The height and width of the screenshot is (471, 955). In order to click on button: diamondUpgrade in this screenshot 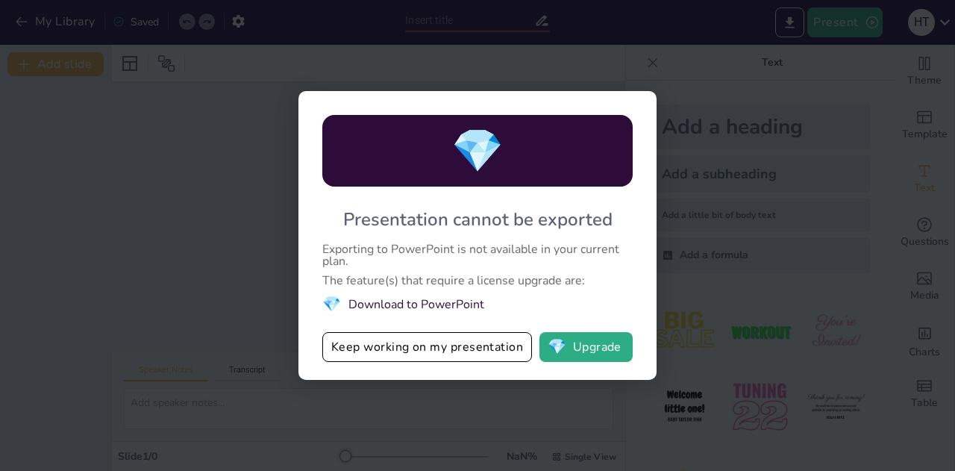, I will do `click(586, 347)`.